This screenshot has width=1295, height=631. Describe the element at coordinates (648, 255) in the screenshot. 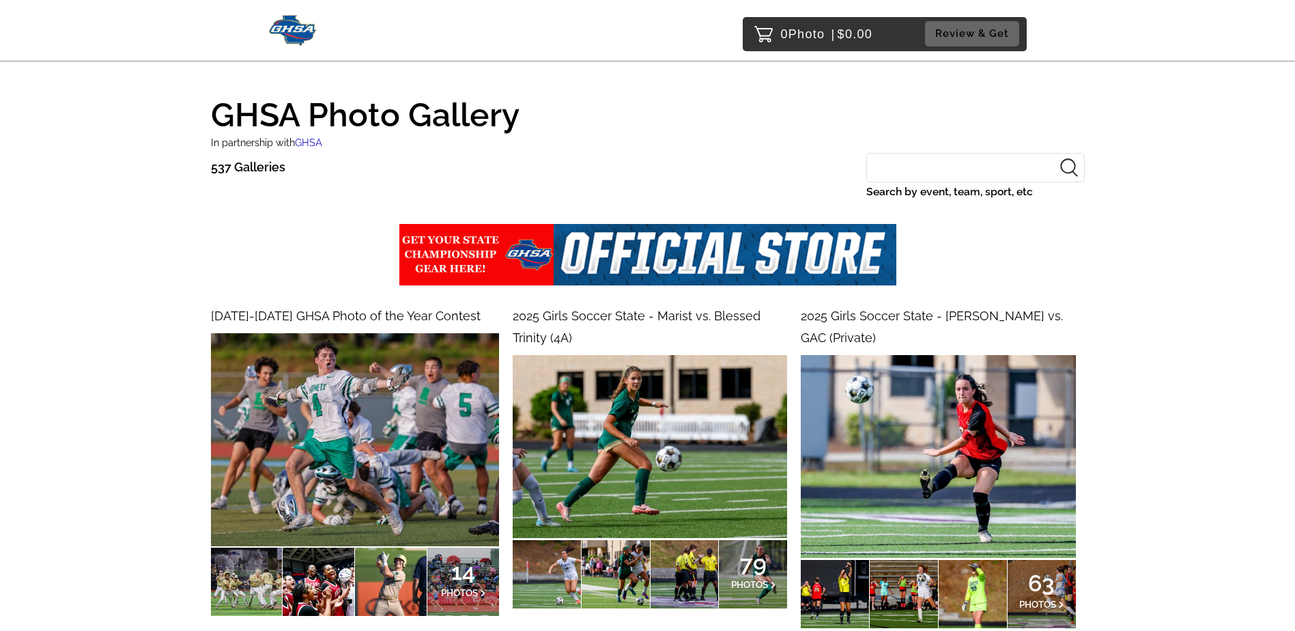

I see `img: ghsa%2Fevents%2Fgallery%2Fundefined%2F5fb9f561-abbd-4c28-b40d-30de1d9e5cda` at that location.